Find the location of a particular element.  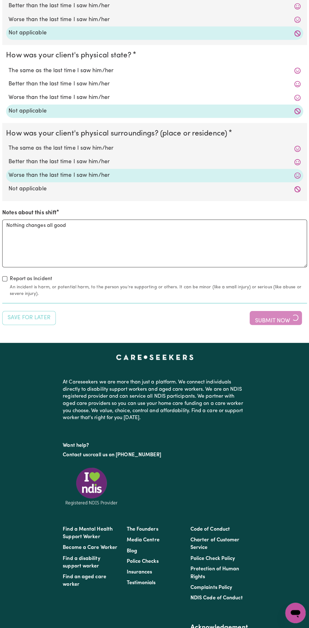

img: Registered NDIS provider is located at coordinates (92, 487).